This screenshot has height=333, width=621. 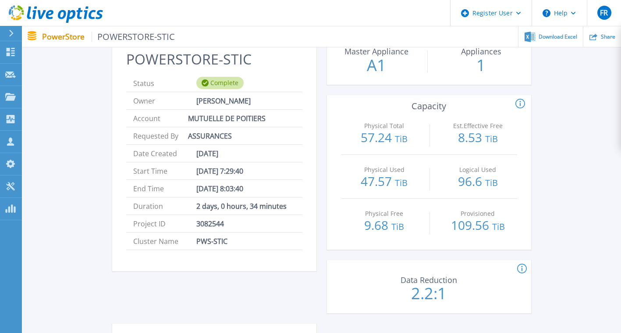 What do you see at coordinates (478, 138) in the screenshot?
I see `p: 8.53` at bounding box center [478, 138].